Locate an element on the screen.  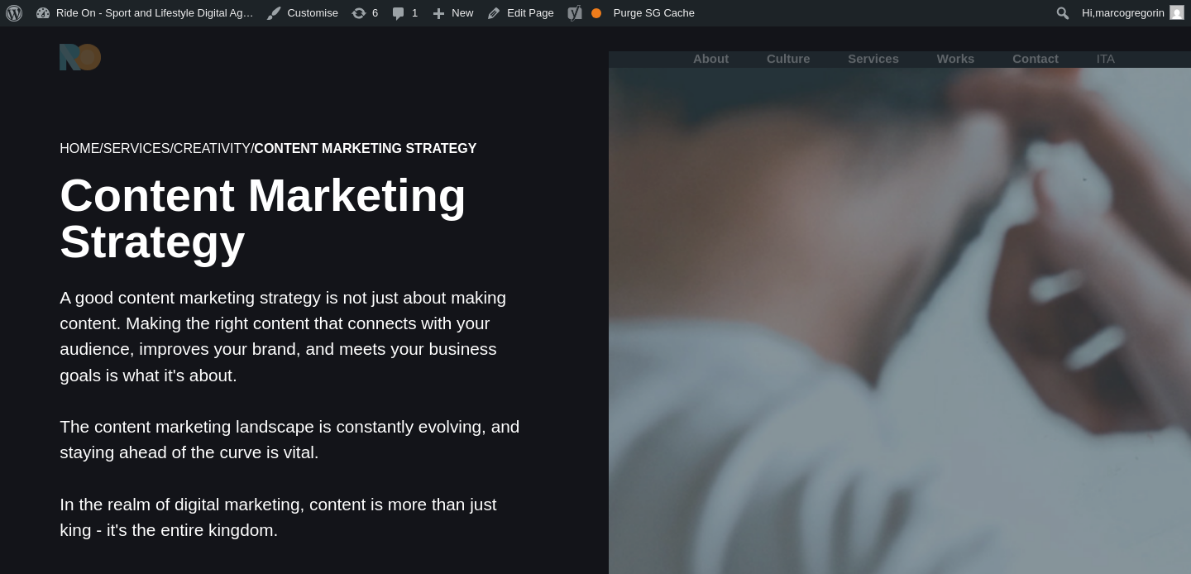
div: OK is located at coordinates (596, 13).